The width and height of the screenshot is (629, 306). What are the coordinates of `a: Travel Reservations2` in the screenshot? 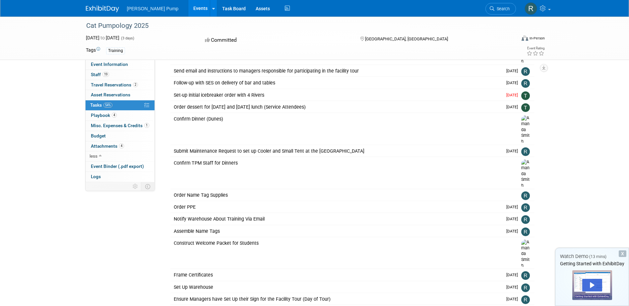 It's located at (120, 85).